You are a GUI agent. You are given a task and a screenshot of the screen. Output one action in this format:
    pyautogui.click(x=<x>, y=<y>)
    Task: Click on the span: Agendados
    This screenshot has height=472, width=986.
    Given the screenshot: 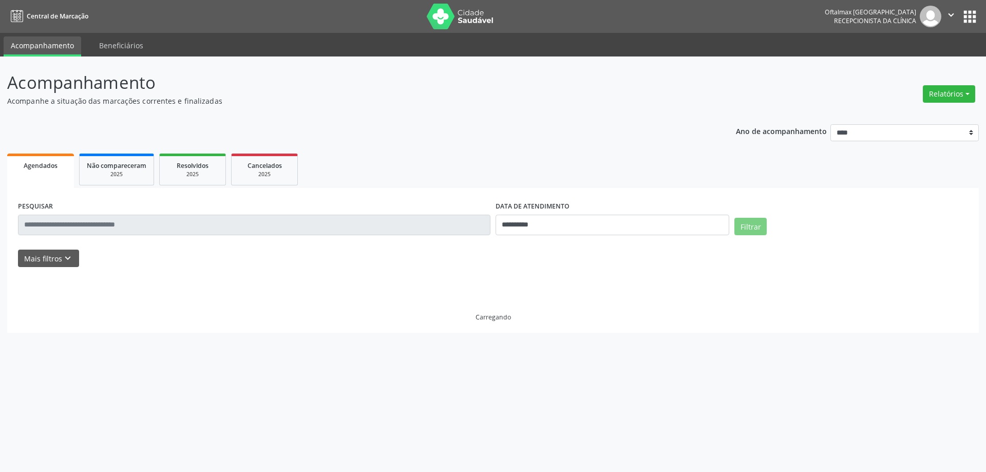 What is the action you would take?
    pyautogui.click(x=41, y=165)
    